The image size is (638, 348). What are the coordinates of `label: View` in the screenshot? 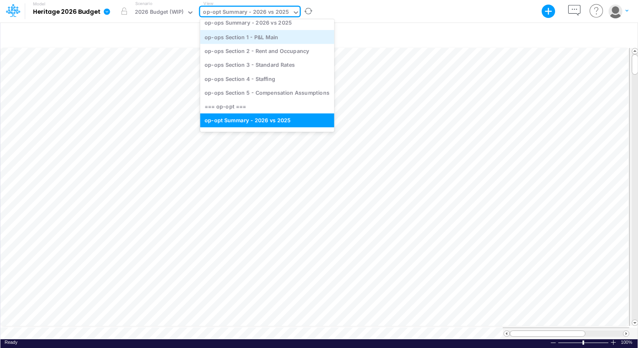 It's located at (208, 3).